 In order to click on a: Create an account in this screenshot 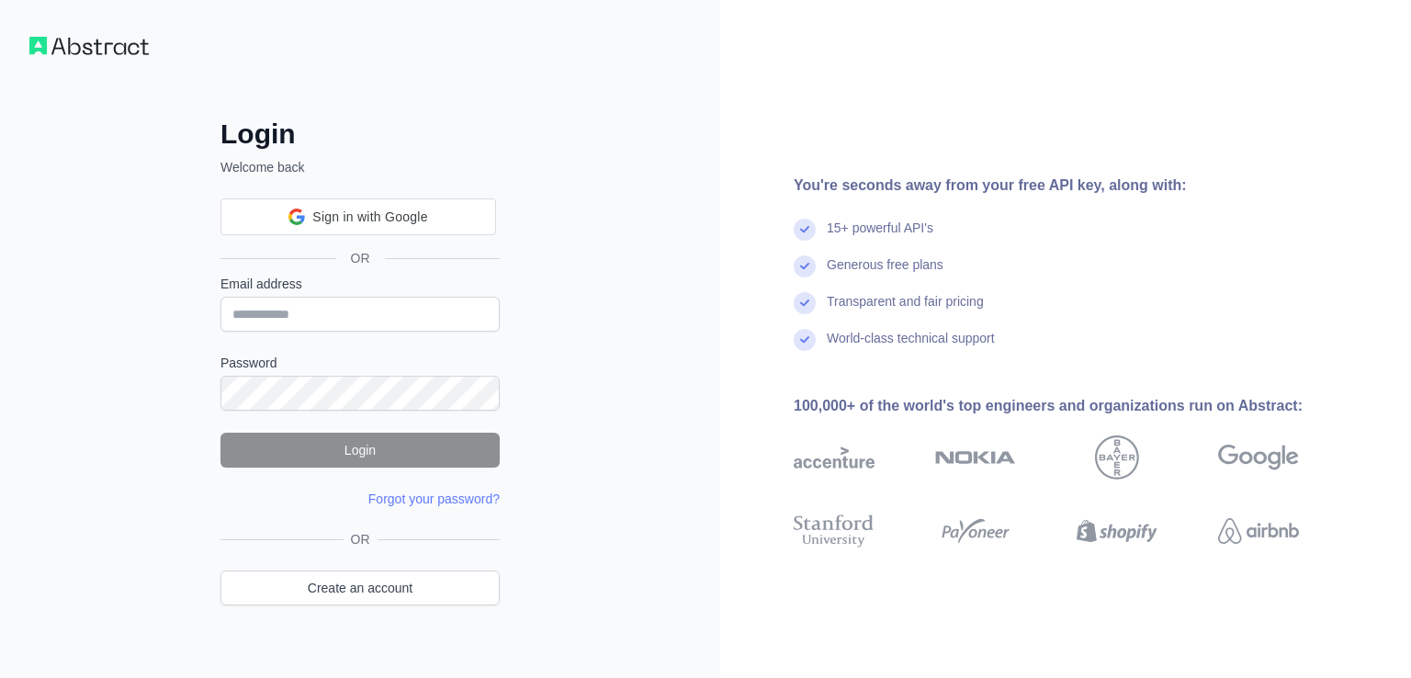, I will do `click(360, 588)`.